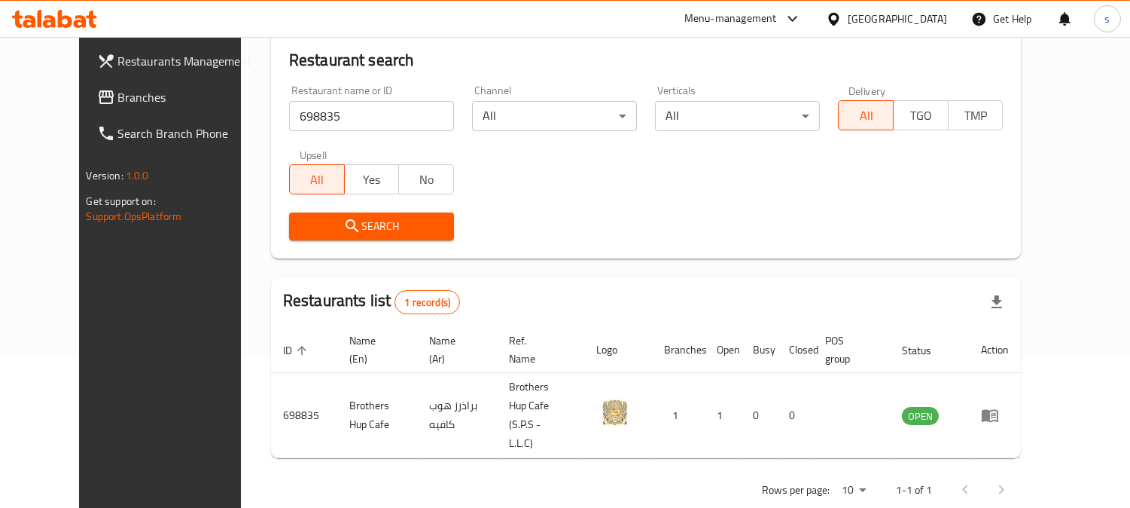 This screenshot has width=1130, height=508. Describe the element at coordinates (976, 115) in the screenshot. I see `button: TMP` at that location.